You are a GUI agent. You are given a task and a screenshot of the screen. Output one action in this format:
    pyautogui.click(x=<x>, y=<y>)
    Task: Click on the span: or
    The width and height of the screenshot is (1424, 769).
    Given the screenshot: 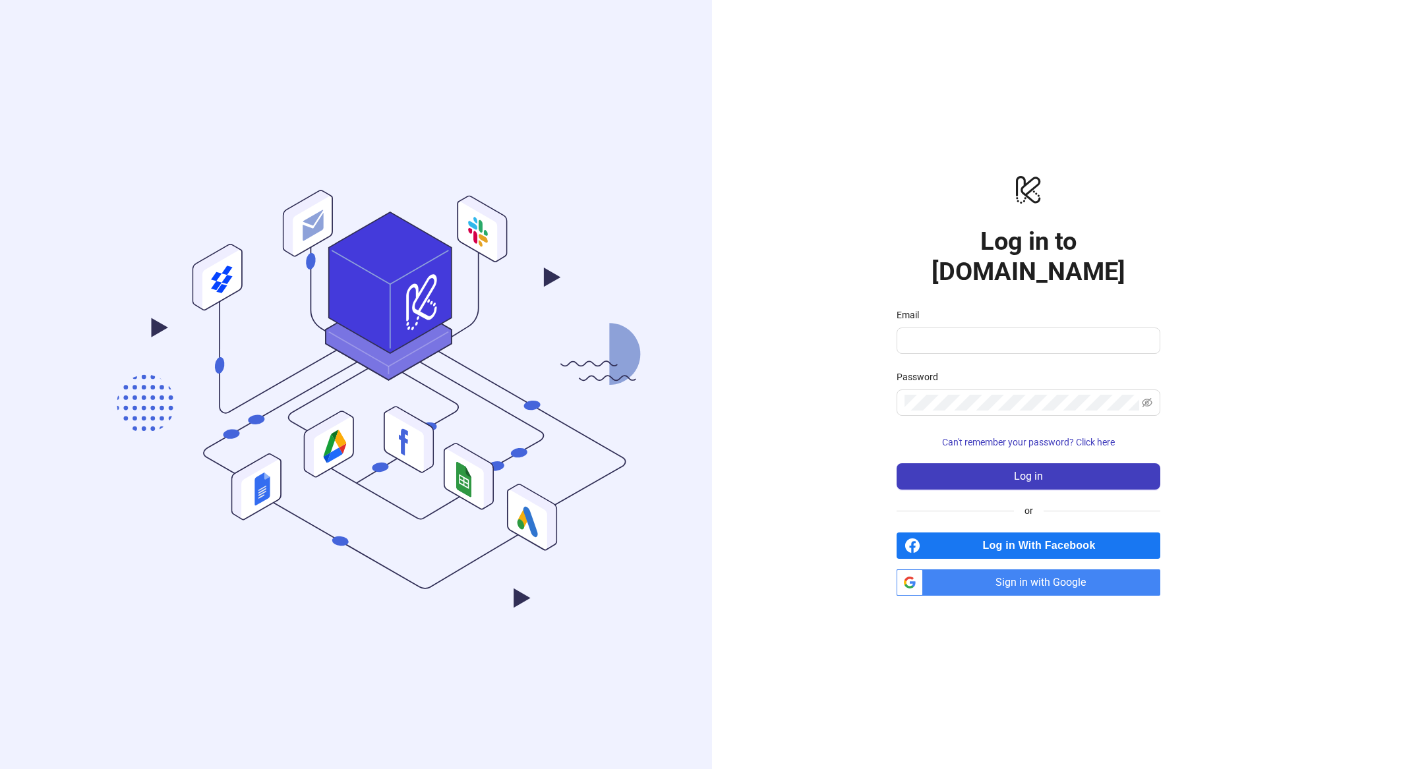 What is the action you would take?
    pyautogui.click(x=1028, y=511)
    